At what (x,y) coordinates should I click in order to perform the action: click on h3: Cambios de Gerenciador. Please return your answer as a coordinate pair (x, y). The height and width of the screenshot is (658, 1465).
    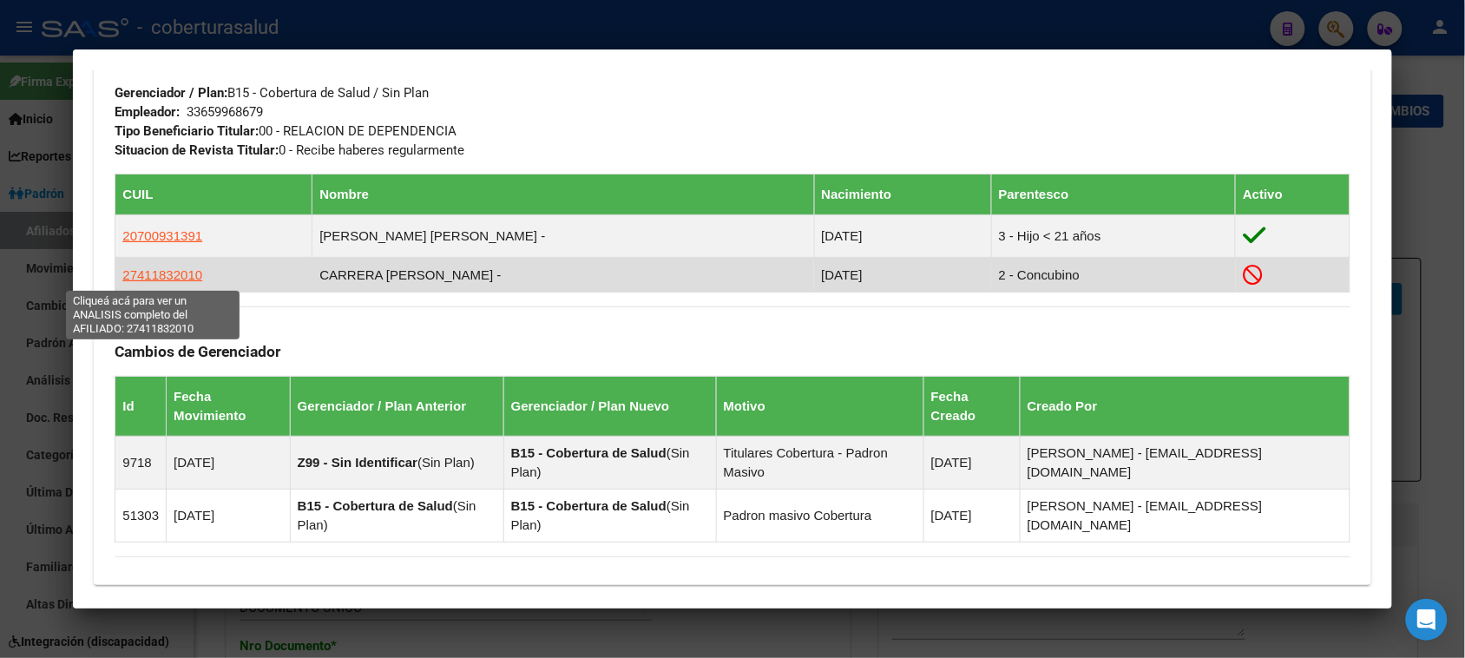
    Looking at the image, I should click on (732, 352).